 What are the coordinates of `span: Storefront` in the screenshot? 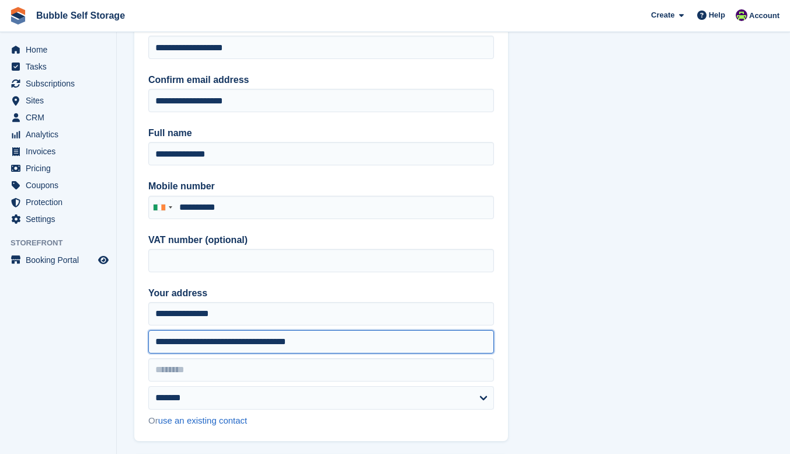 It's located at (63, 243).